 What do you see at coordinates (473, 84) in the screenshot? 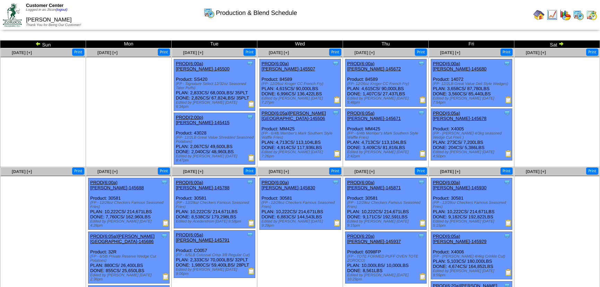
I see `div: (FP- 12/2LB Great Value Deli Style Wedges)` at bounding box center [473, 84].